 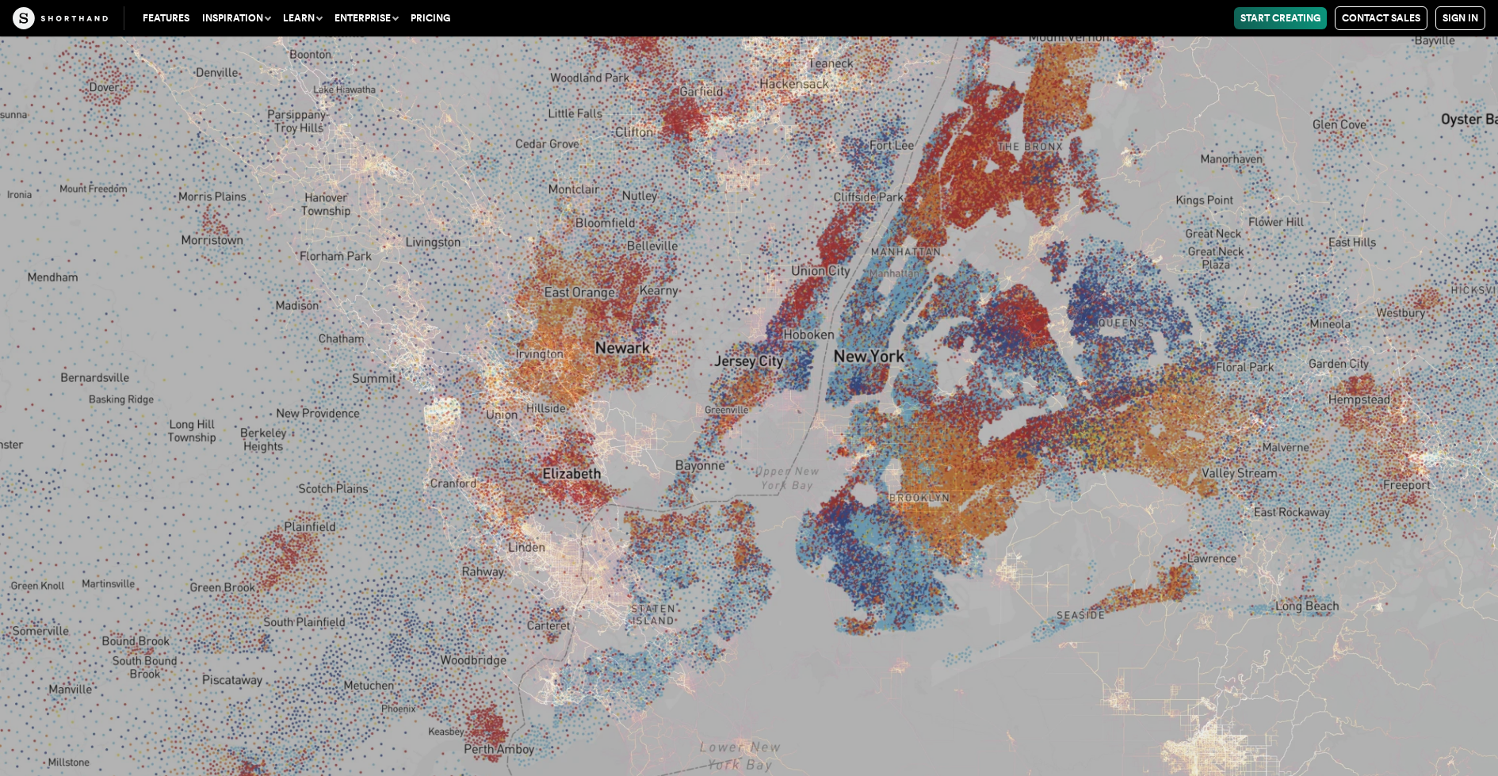 What do you see at coordinates (1460, 18) in the screenshot?
I see `a: Sign in` at bounding box center [1460, 18].